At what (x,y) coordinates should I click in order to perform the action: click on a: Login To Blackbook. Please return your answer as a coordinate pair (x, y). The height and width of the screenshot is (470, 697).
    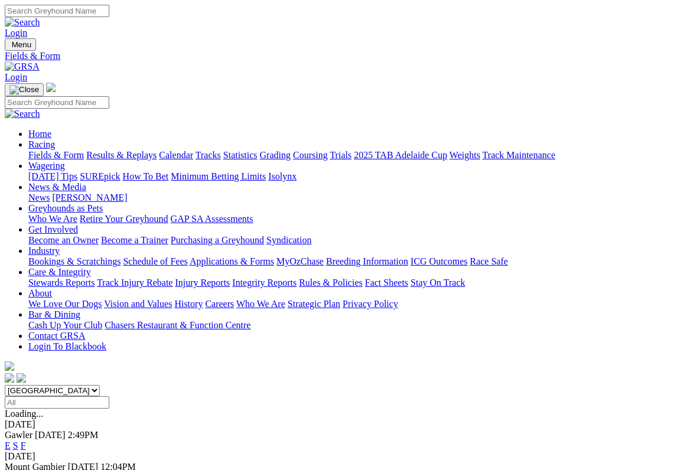
    Looking at the image, I should click on (67, 346).